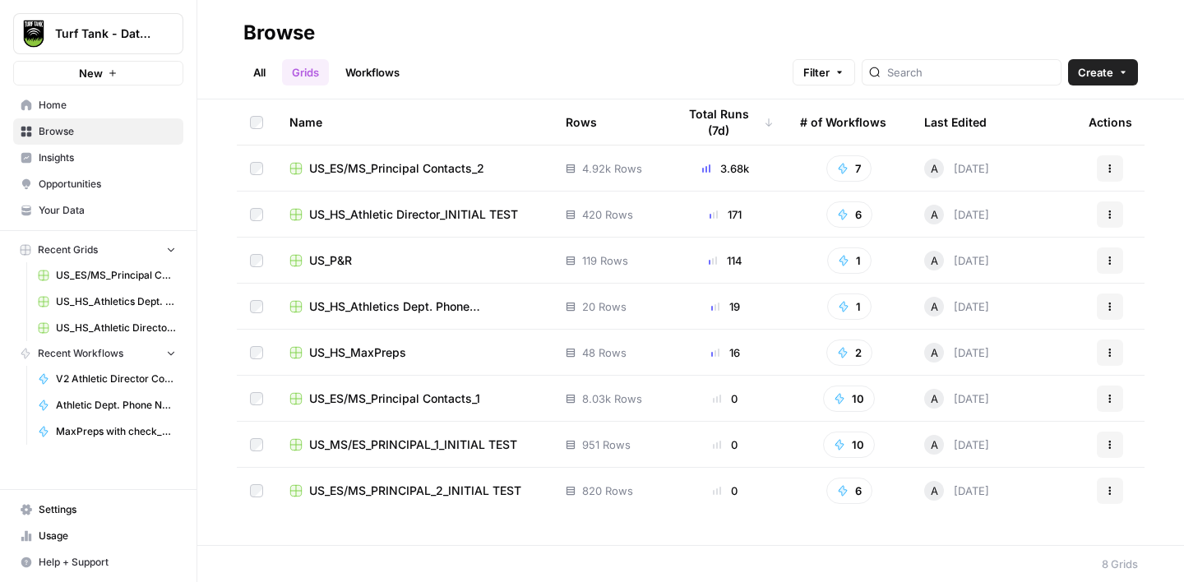  Describe the element at coordinates (604, 307) in the screenshot. I see `span: 20 Rows` at that location.